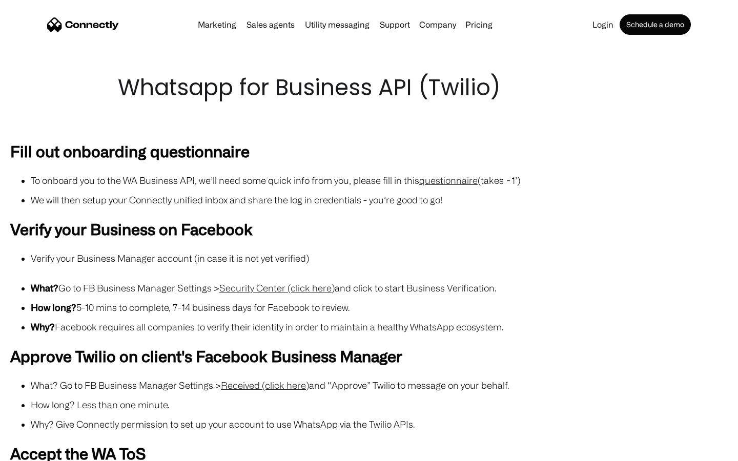  Describe the element at coordinates (217, 25) in the screenshot. I see `a: Marketing` at that location.